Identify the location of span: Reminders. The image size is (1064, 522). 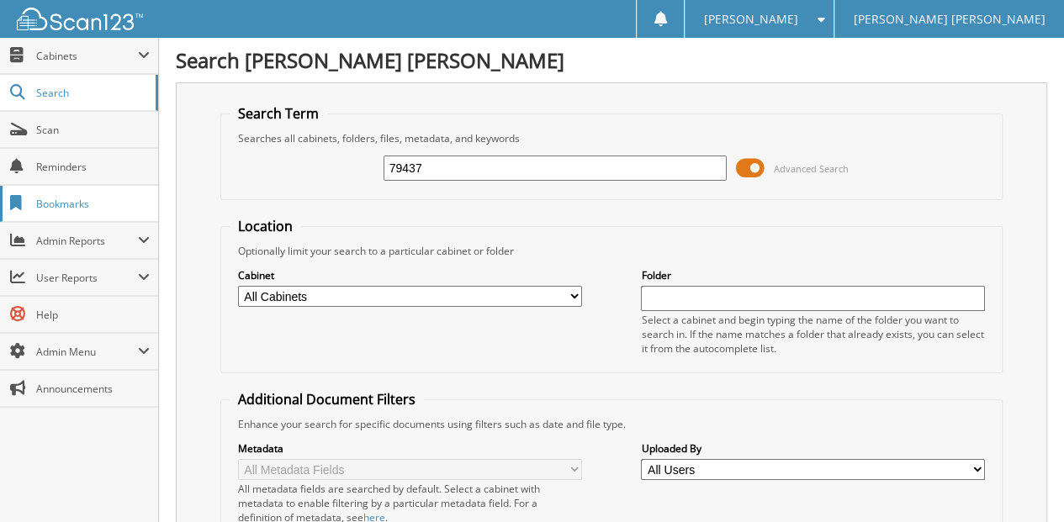
(92, 166).